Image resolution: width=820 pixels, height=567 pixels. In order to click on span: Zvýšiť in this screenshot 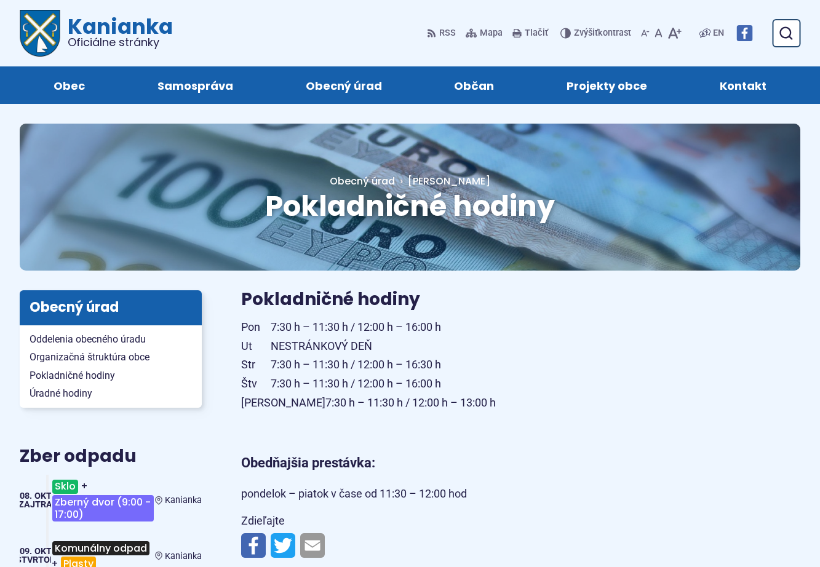, I will do `click(586, 33)`.